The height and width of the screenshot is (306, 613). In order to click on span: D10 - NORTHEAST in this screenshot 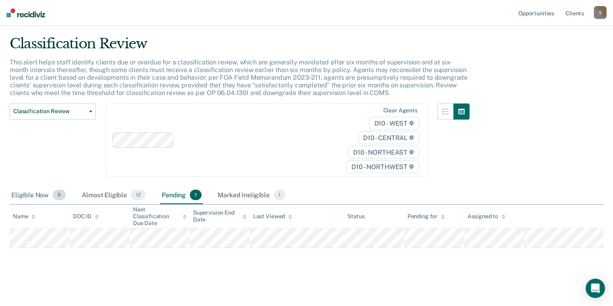, I will do `click(383, 152)`.